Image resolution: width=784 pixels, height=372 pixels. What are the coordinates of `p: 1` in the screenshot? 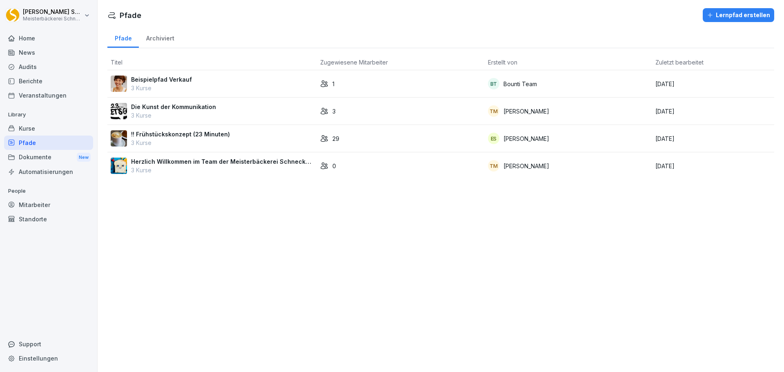 It's located at (333, 84).